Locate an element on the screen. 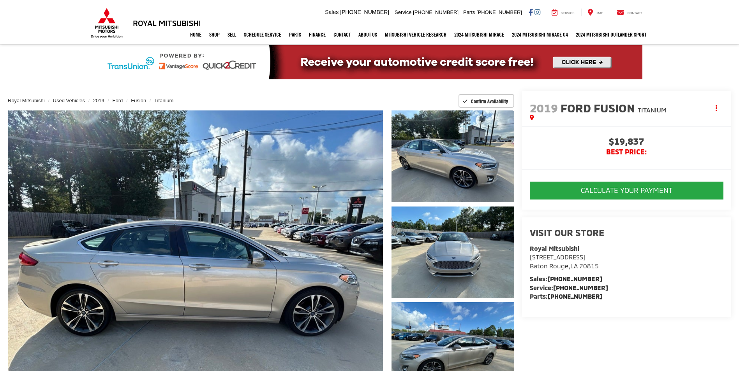 The width and height of the screenshot is (739, 371). a: About Us is located at coordinates (368, 35).